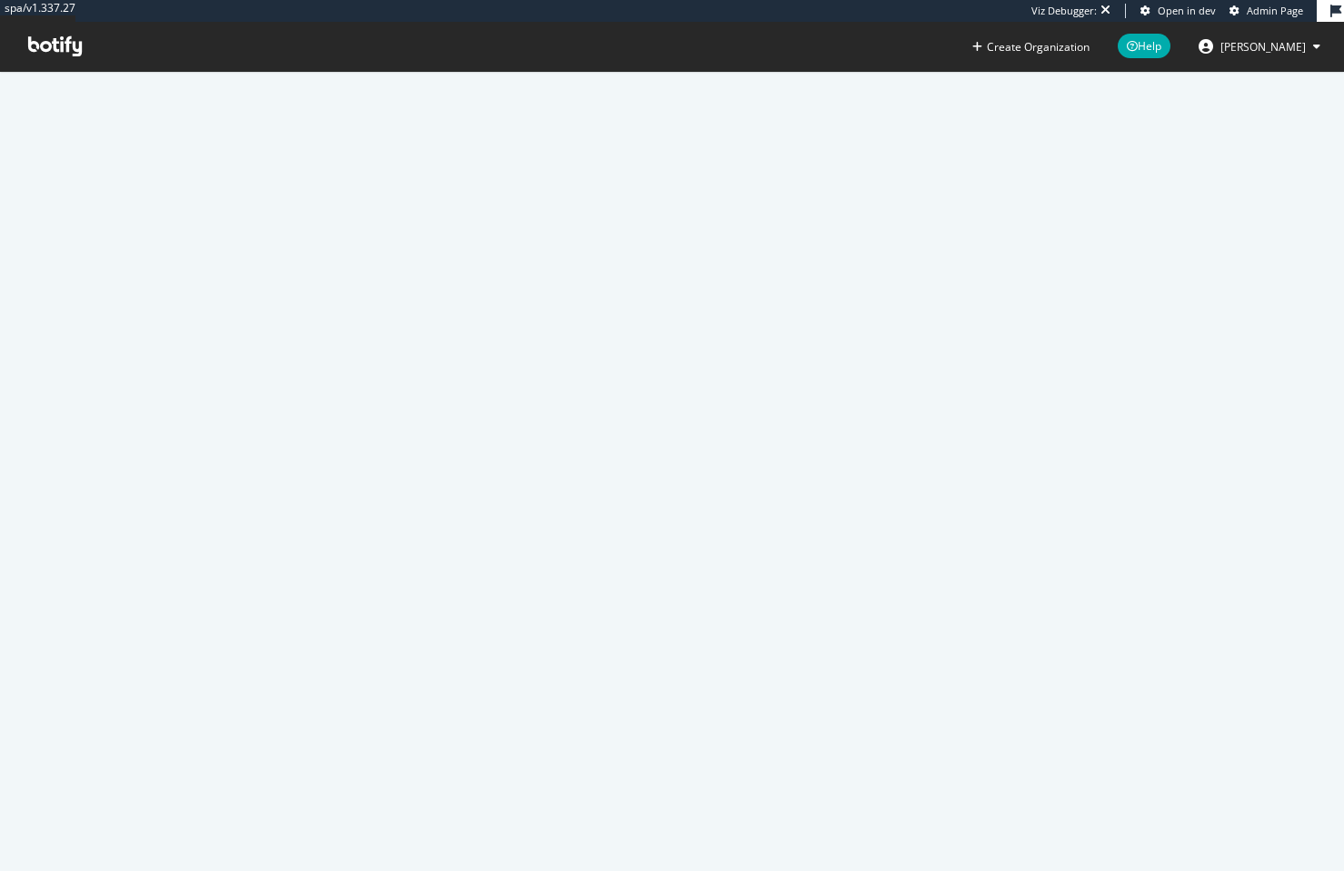 The width and height of the screenshot is (1344, 871). What do you see at coordinates (1275, 10) in the screenshot?
I see `span: Admin Page` at bounding box center [1275, 10].